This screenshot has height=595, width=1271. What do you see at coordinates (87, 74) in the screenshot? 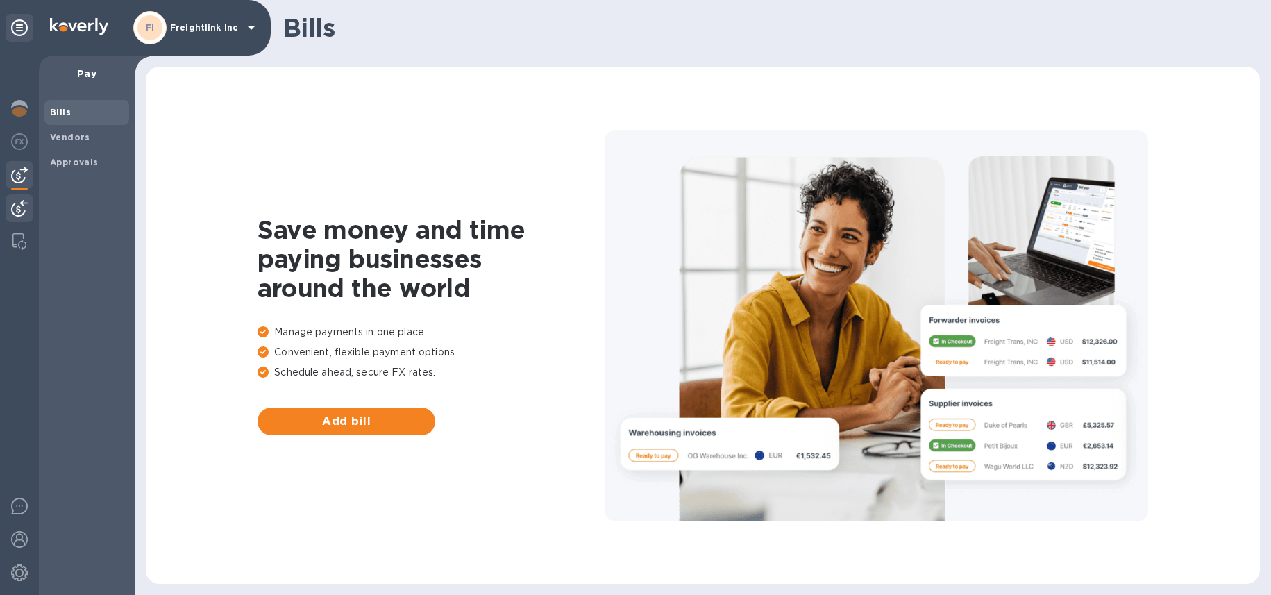
I see `p: Pay` at bounding box center [87, 74].